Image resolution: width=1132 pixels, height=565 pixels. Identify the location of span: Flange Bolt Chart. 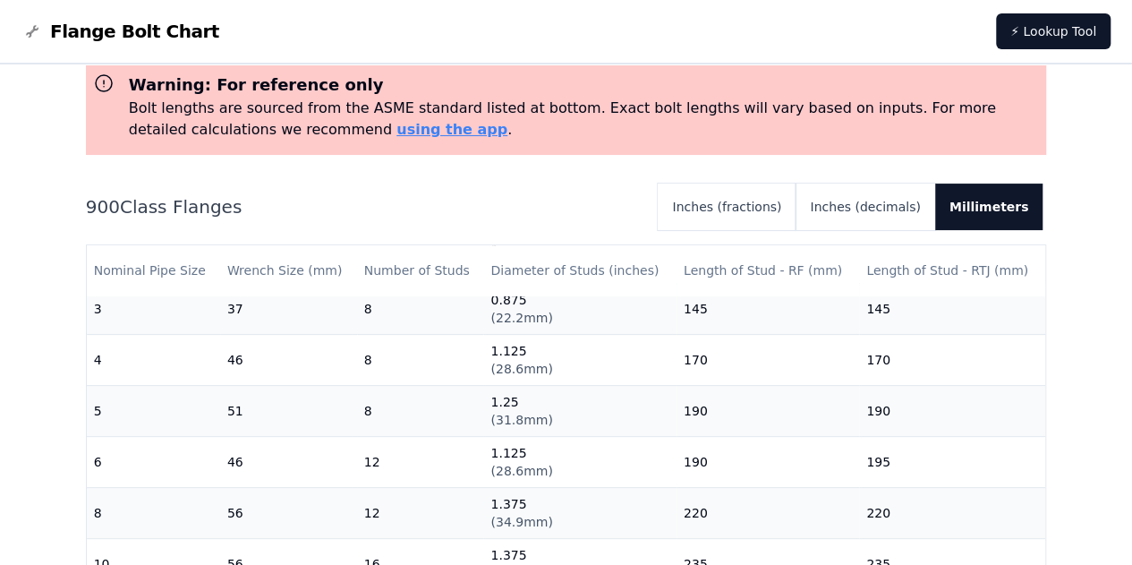
(134, 31).